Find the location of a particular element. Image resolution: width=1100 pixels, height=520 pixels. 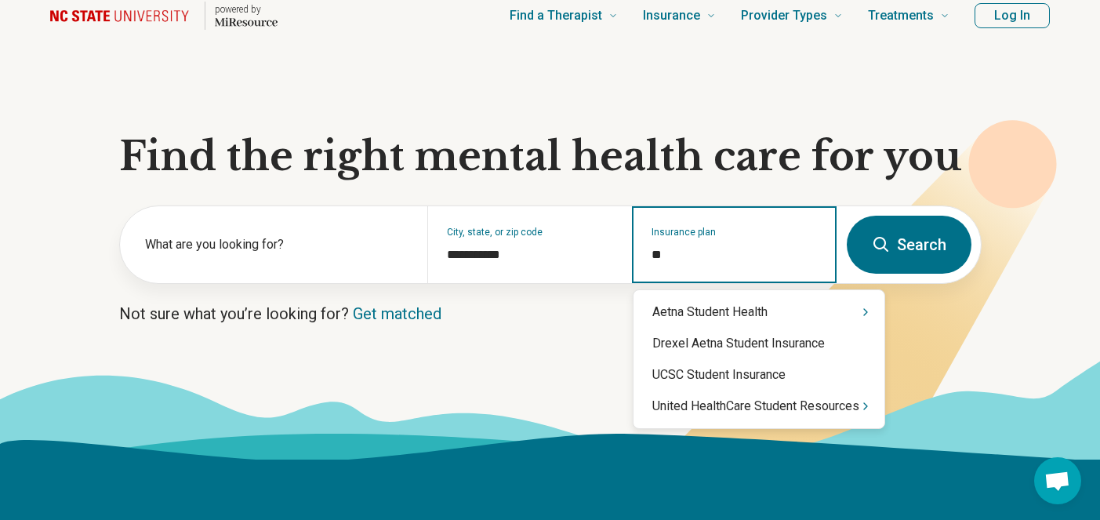

button: Search is located at coordinates (909, 245).